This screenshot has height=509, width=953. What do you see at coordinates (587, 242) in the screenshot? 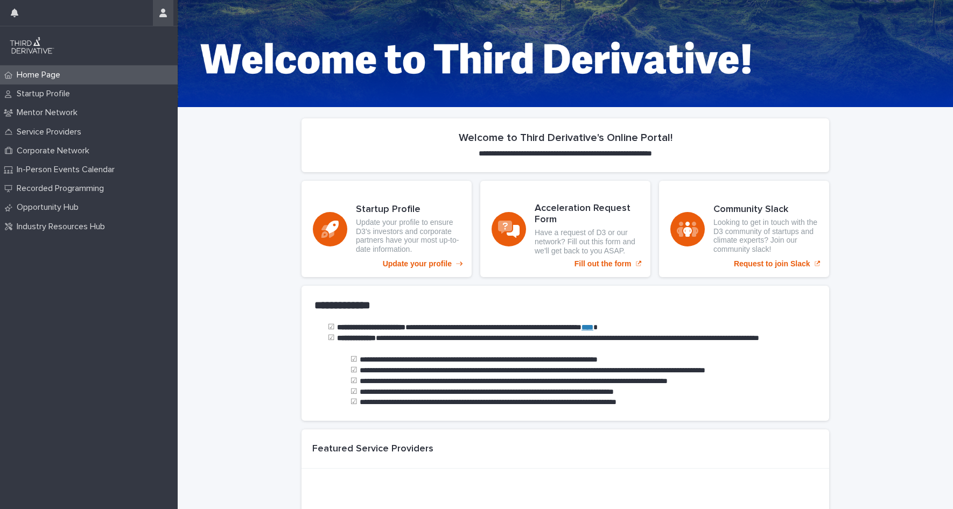
I see `p: Have a request of D3 or our network? Fill out this form and we'll get back to you ASAP.` at bounding box center [587, 242].